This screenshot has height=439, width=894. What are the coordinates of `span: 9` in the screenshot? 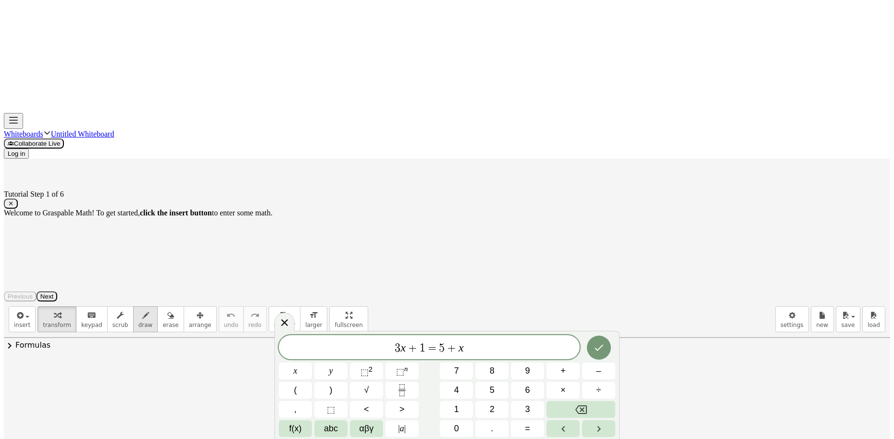 It's located at (528, 370).